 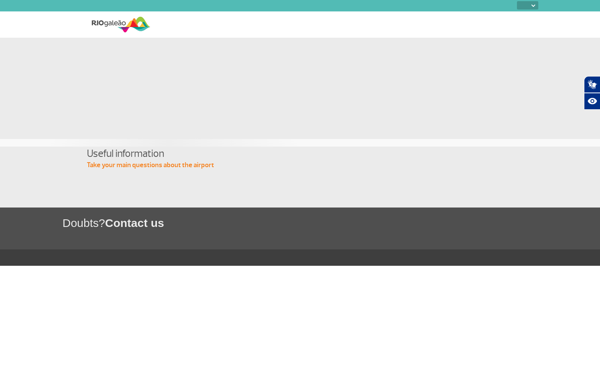 What do you see at coordinates (331, 223) in the screenshot?
I see `h1: Doubts?` at bounding box center [331, 223].